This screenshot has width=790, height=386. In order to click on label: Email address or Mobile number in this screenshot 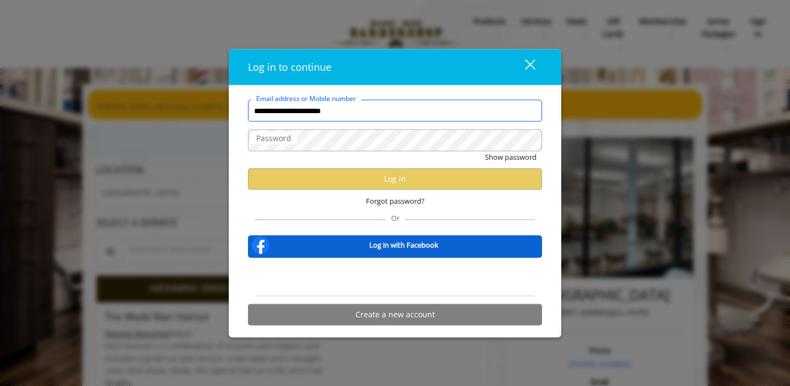, I will do `click(306, 98)`.